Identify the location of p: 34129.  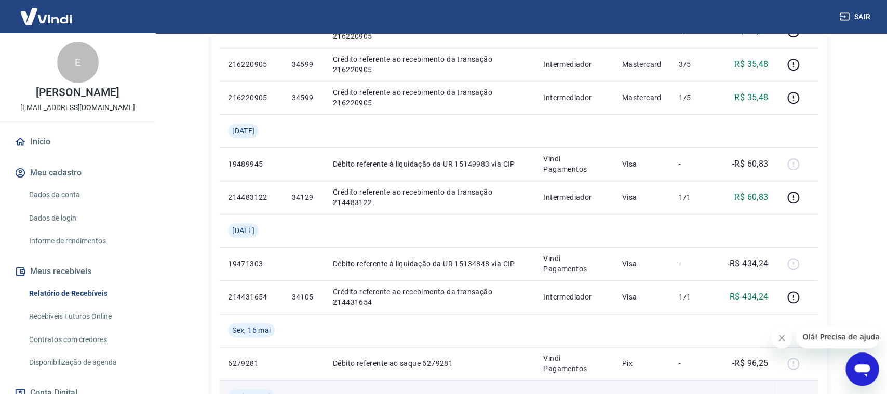
(303, 197).